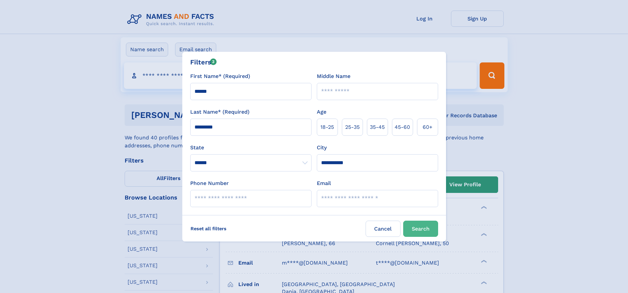 The image size is (628, 293). I want to click on label: Reset all filters, so click(208, 228).